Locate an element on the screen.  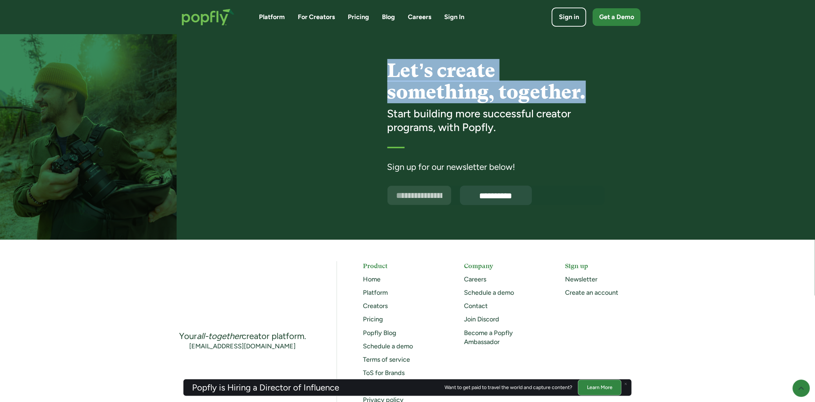
div: Sign up for our newsletter below! is located at coordinates (496, 167).